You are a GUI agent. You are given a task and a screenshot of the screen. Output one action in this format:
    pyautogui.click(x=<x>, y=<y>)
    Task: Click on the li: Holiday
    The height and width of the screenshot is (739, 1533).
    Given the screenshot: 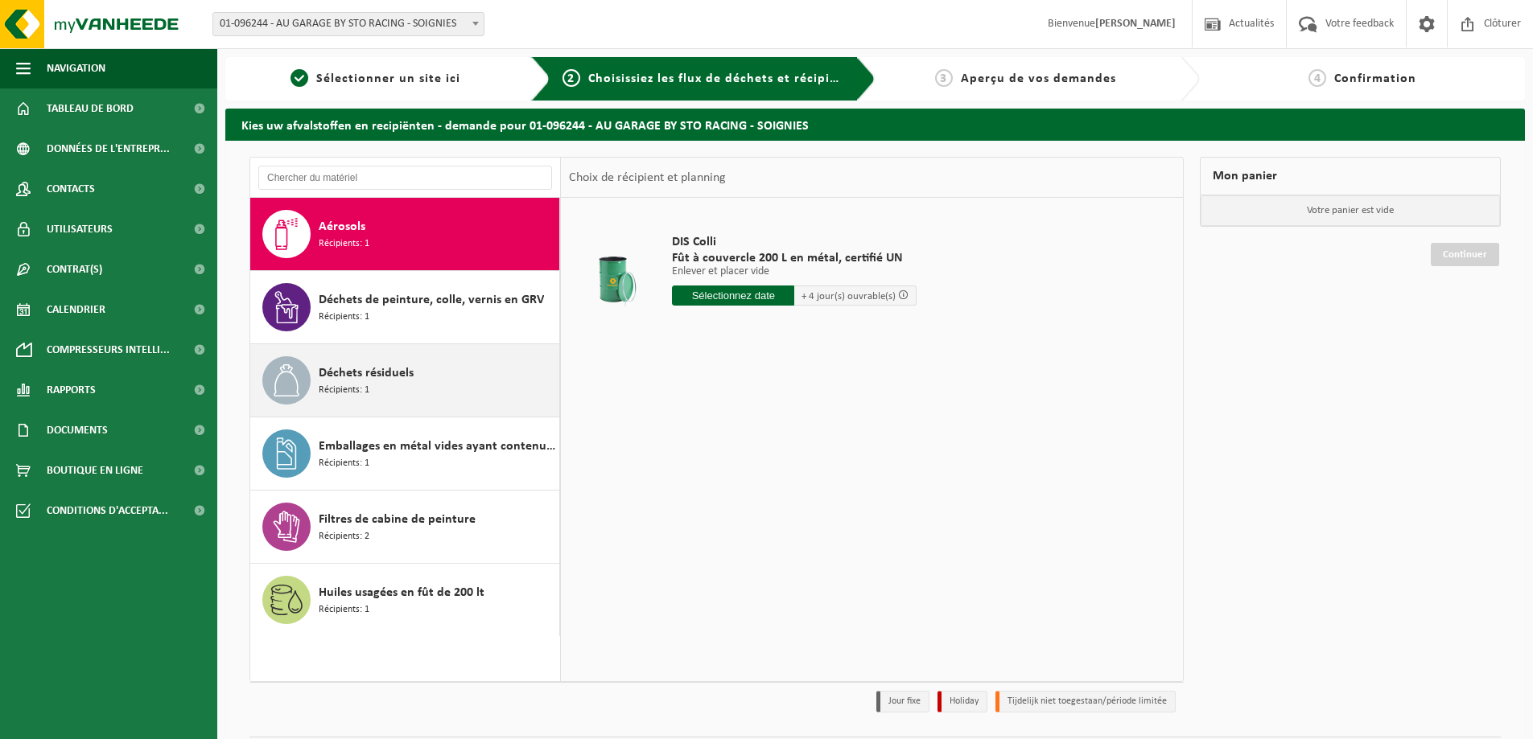 What is the action you would take?
    pyautogui.click(x=962, y=702)
    